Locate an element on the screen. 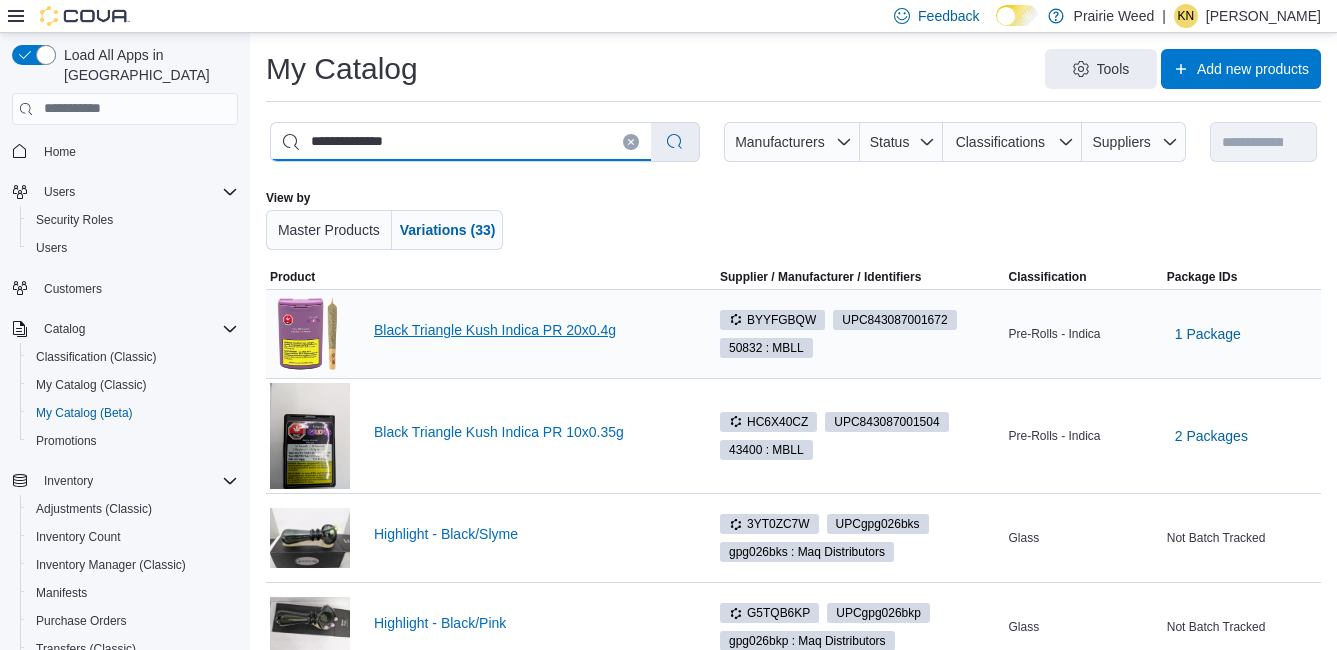  span: Classifications is located at coordinates (1000, 142).